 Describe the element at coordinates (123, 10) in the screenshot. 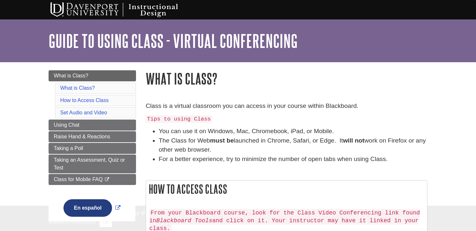

I see `img: Davenport University Instructional Design` at that location.